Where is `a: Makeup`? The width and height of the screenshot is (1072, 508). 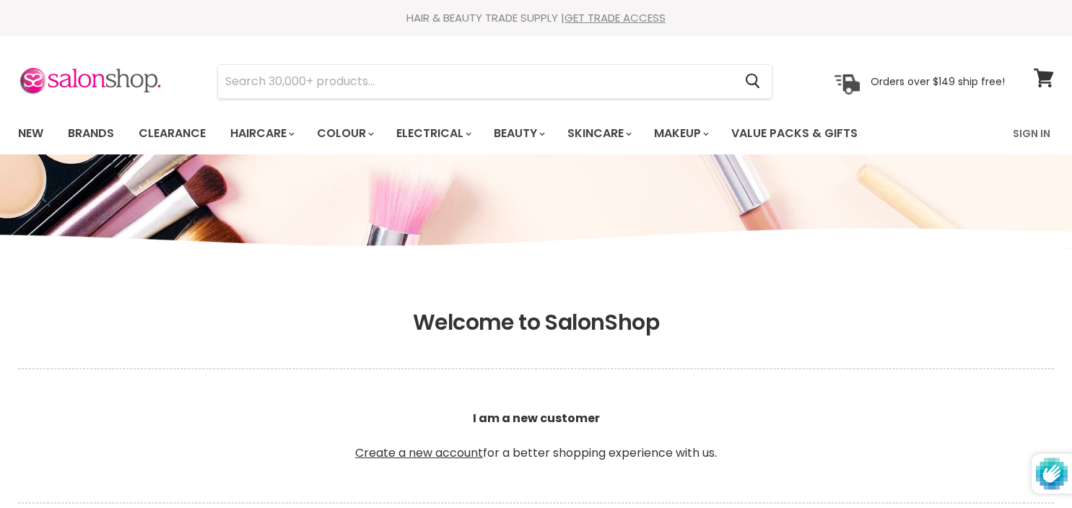
a: Makeup is located at coordinates (680, 134).